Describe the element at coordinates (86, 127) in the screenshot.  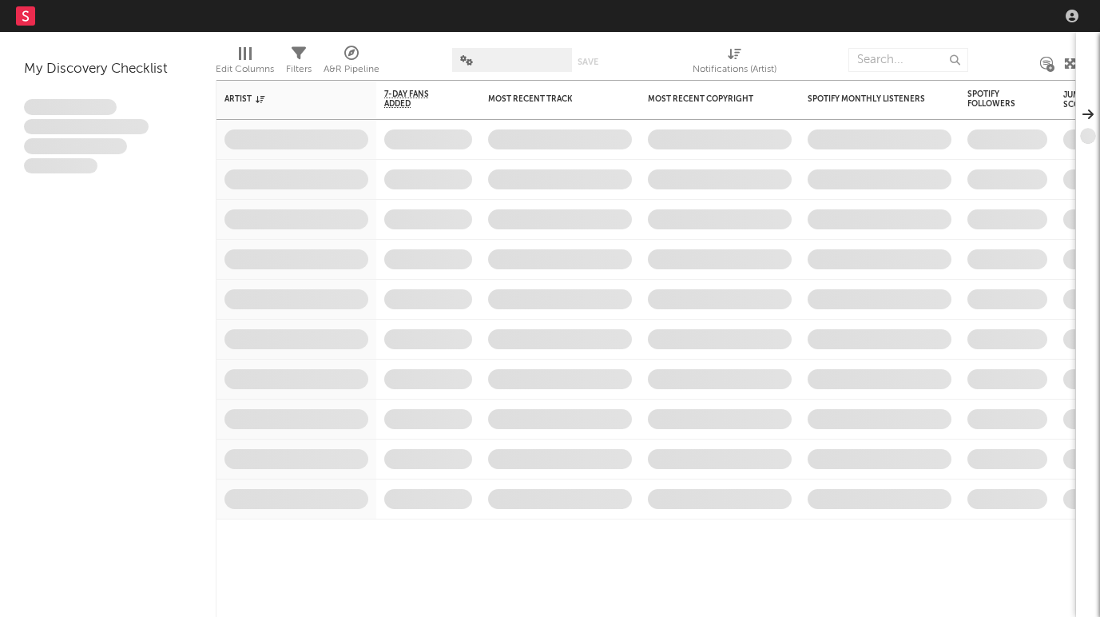
I see `span: Integer aliquet in purus et` at that location.